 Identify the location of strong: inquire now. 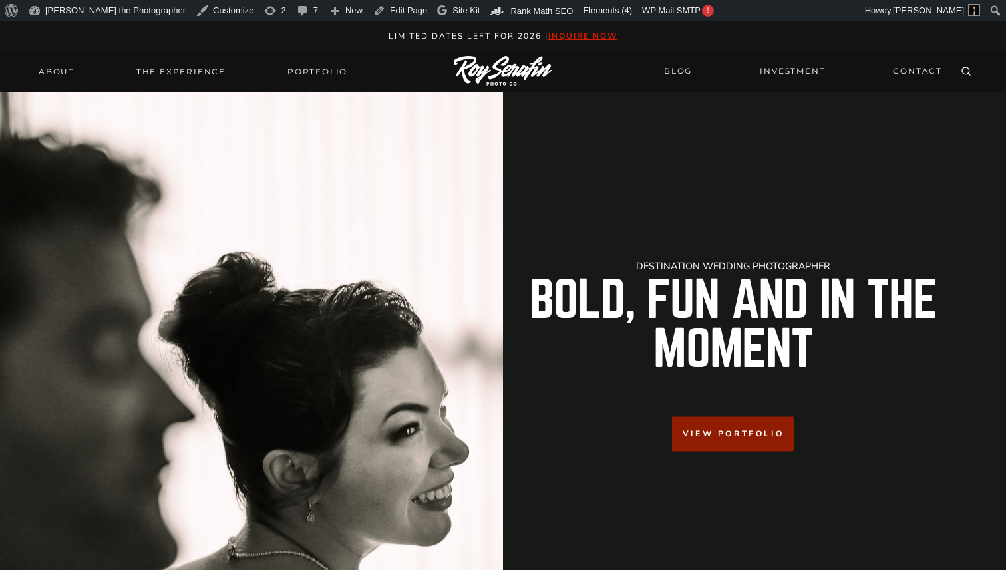
(583, 36).